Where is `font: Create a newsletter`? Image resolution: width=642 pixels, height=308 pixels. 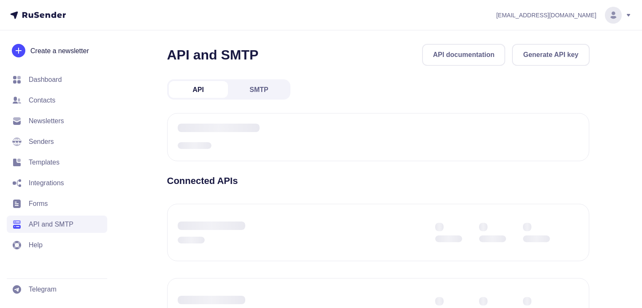
font: Create a newsletter is located at coordinates (59, 51).